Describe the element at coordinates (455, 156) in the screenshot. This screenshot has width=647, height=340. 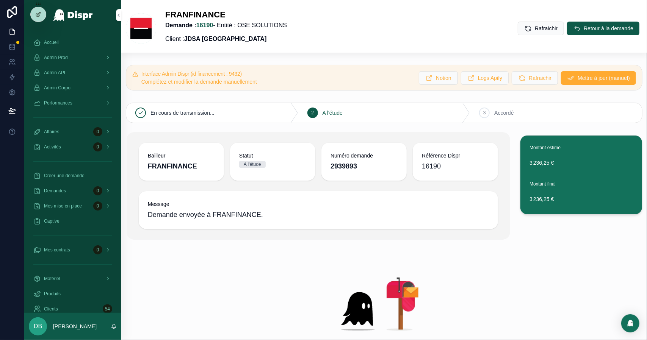
I see `span: Référence Dispr` at that location.